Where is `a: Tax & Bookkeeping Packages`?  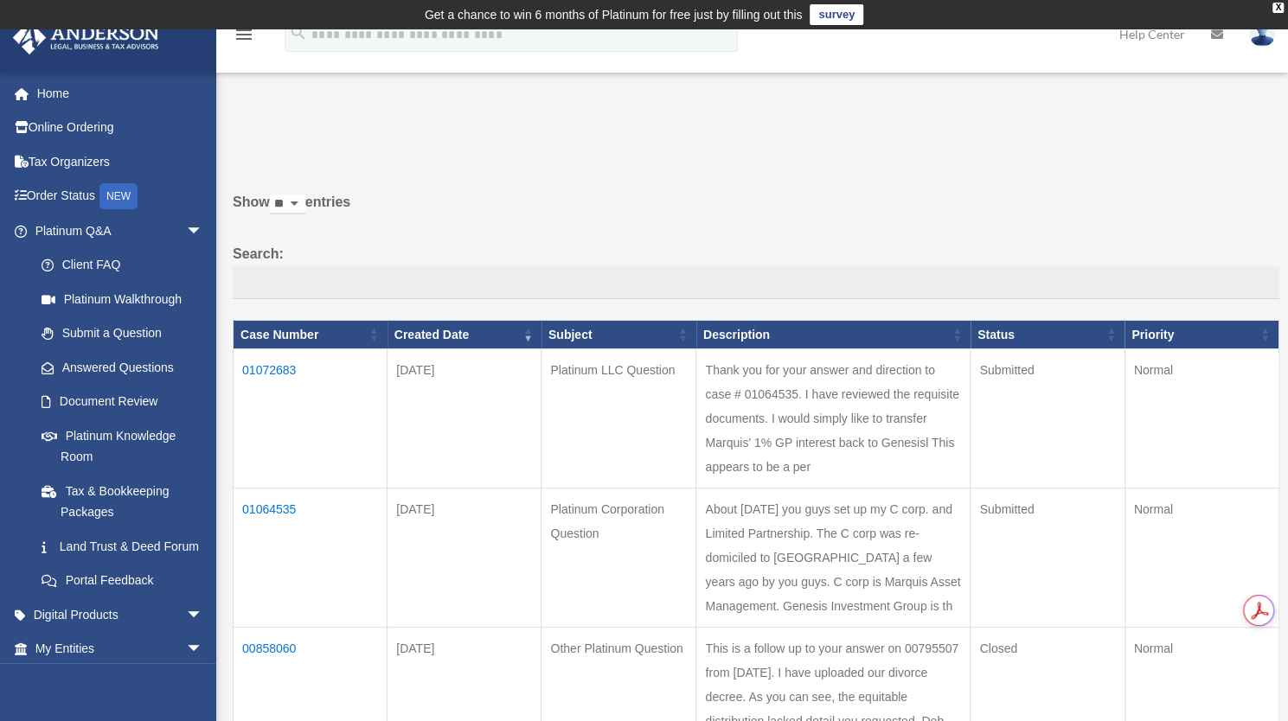 a: Tax & Bookkeeping Packages is located at coordinates (122, 502).